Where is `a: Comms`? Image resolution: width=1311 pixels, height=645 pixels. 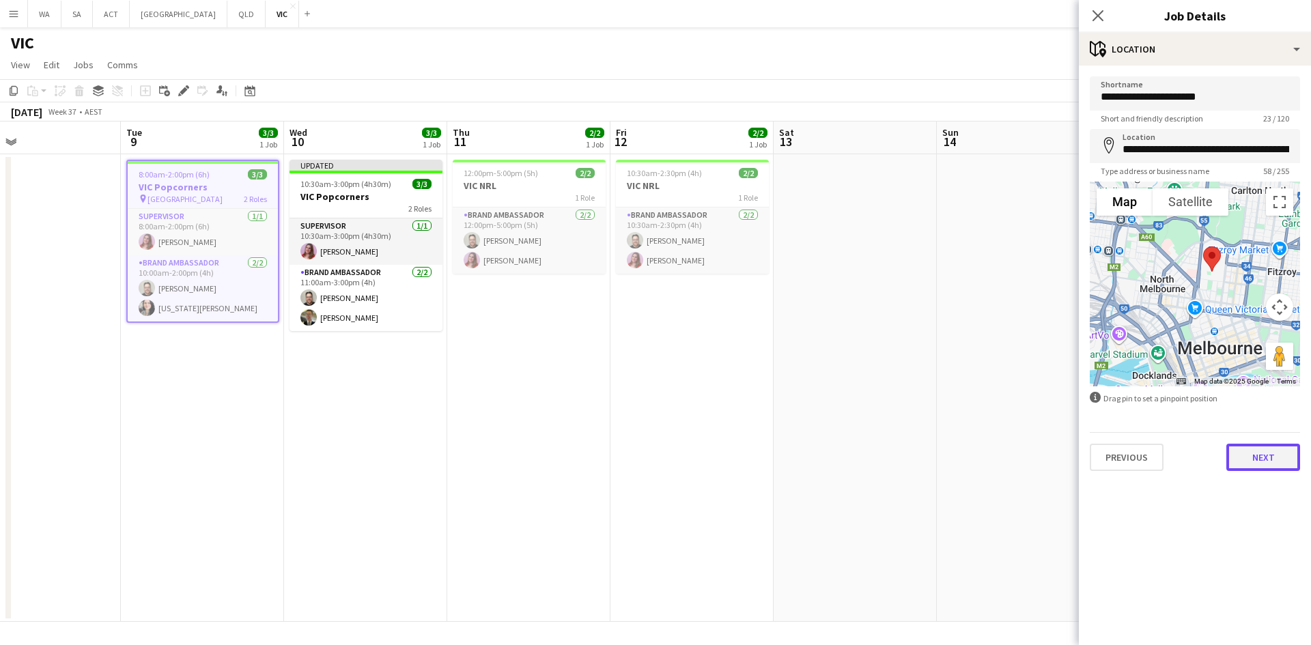
a: Comms is located at coordinates (122, 65).